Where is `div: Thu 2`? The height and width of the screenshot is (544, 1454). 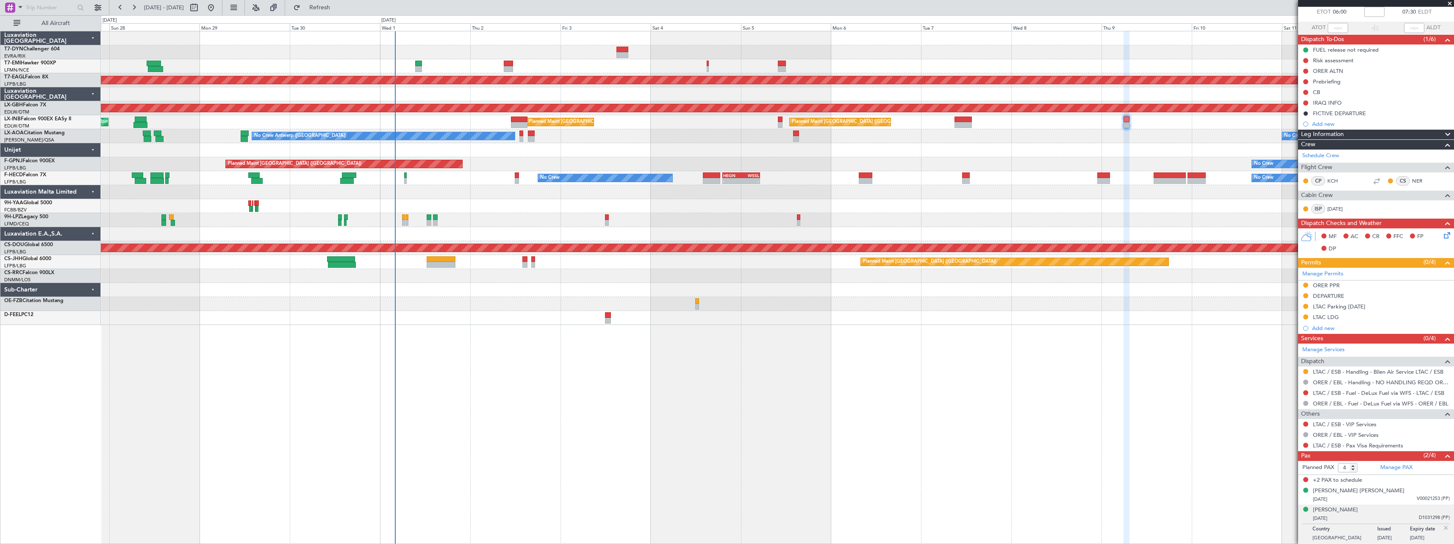 div: Thu 2 is located at coordinates (515, 27).